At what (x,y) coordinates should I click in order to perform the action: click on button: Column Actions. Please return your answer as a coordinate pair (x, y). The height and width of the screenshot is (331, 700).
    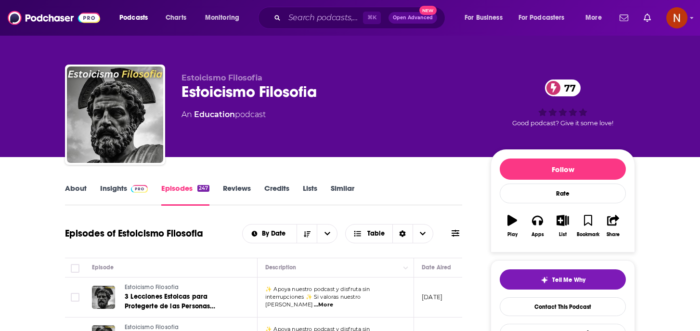
    Looking at the image, I should click on (406, 268).